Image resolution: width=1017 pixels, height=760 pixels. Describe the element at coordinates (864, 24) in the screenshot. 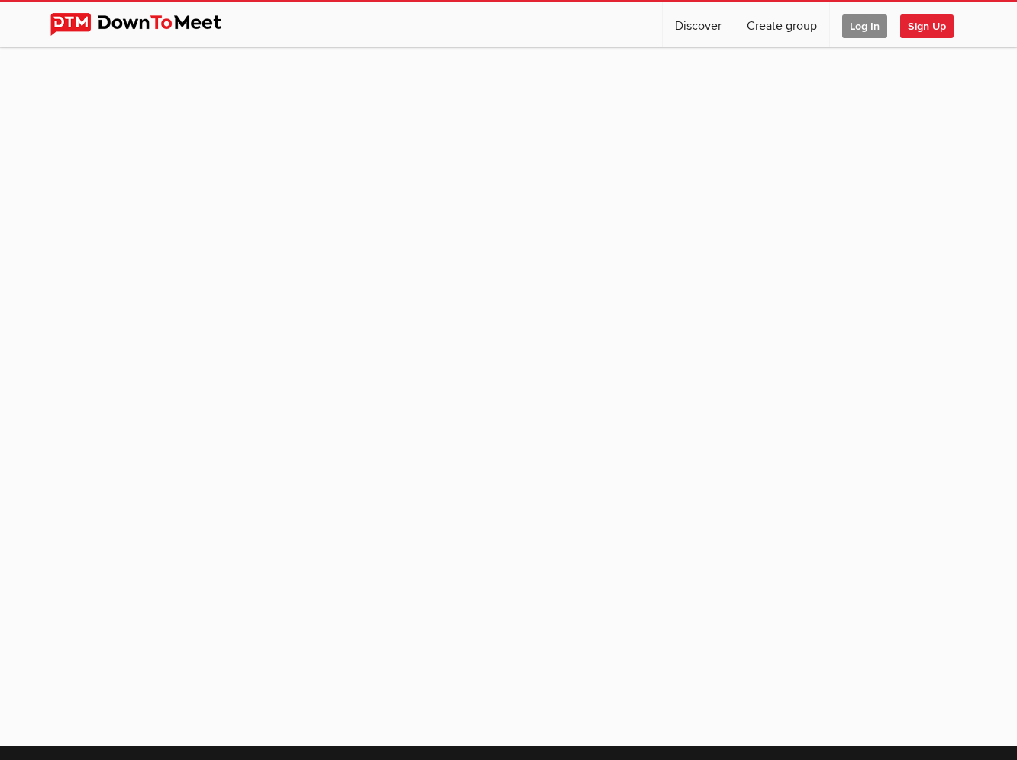

I see `a: Log In` at that location.